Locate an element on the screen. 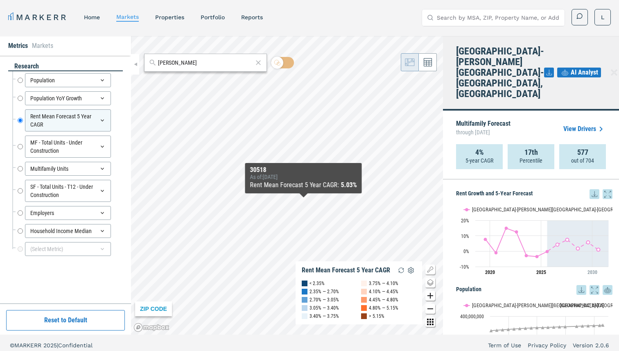  div: Population YoY Growth is located at coordinates (68, 98).